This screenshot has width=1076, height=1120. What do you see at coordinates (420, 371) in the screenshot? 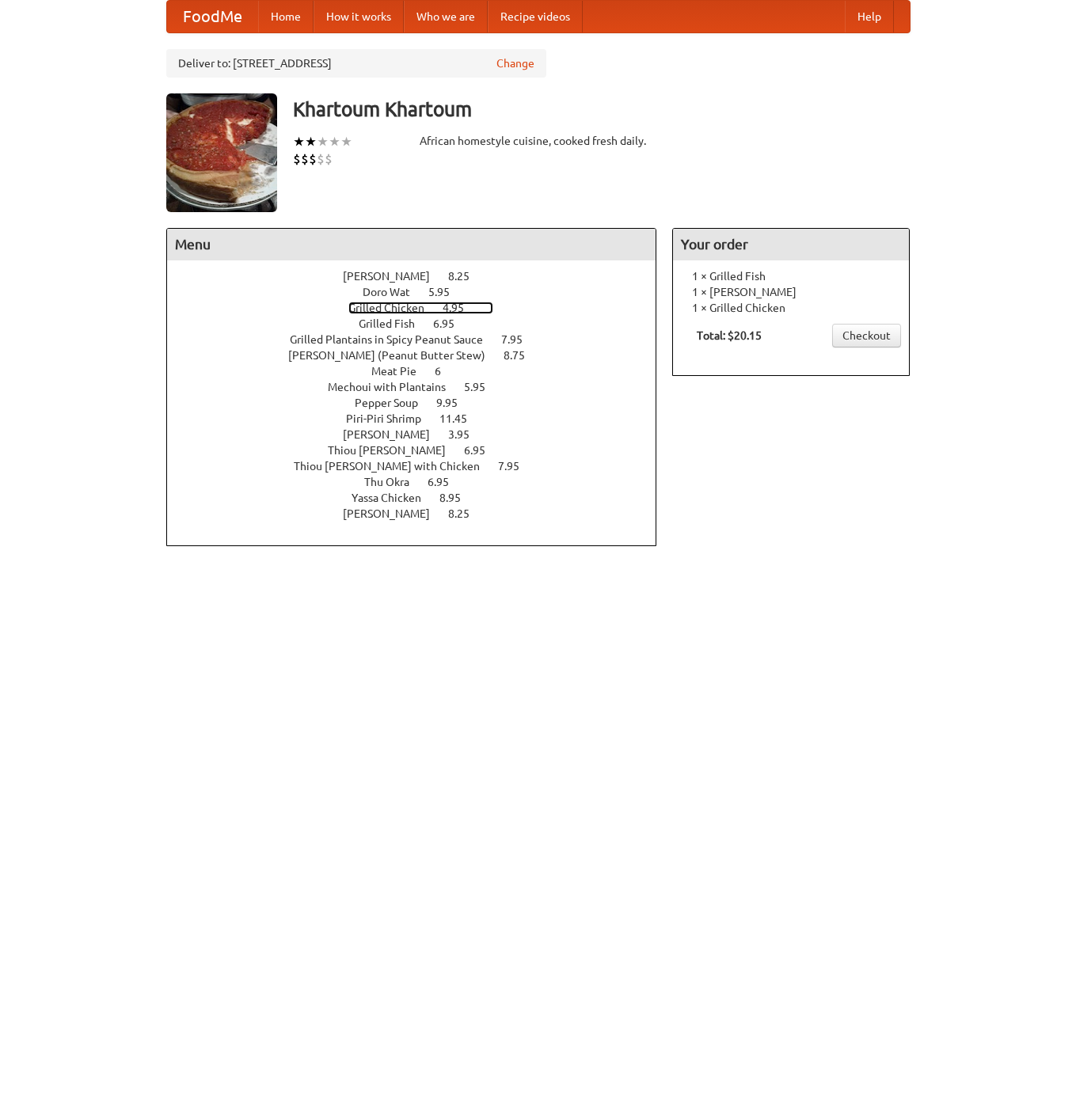
I see `a: Meat Pie 6` at bounding box center [420, 371].